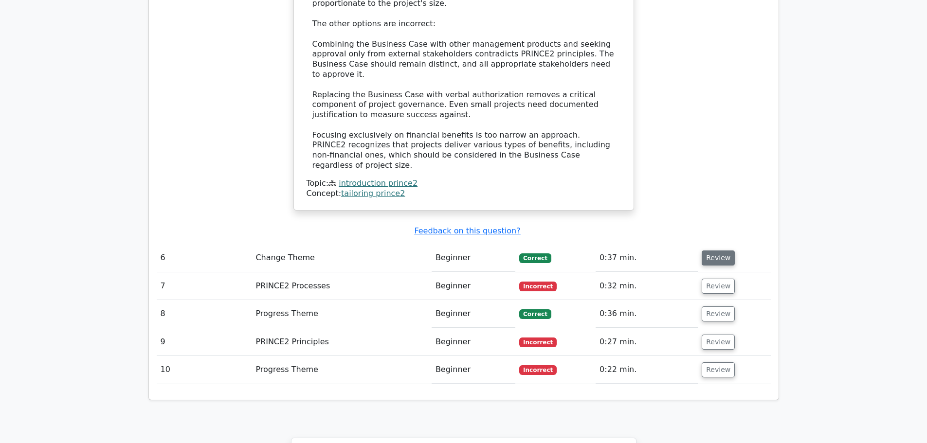 This screenshot has width=927, height=443. I want to click on td: 0:32 min., so click(647, 286).